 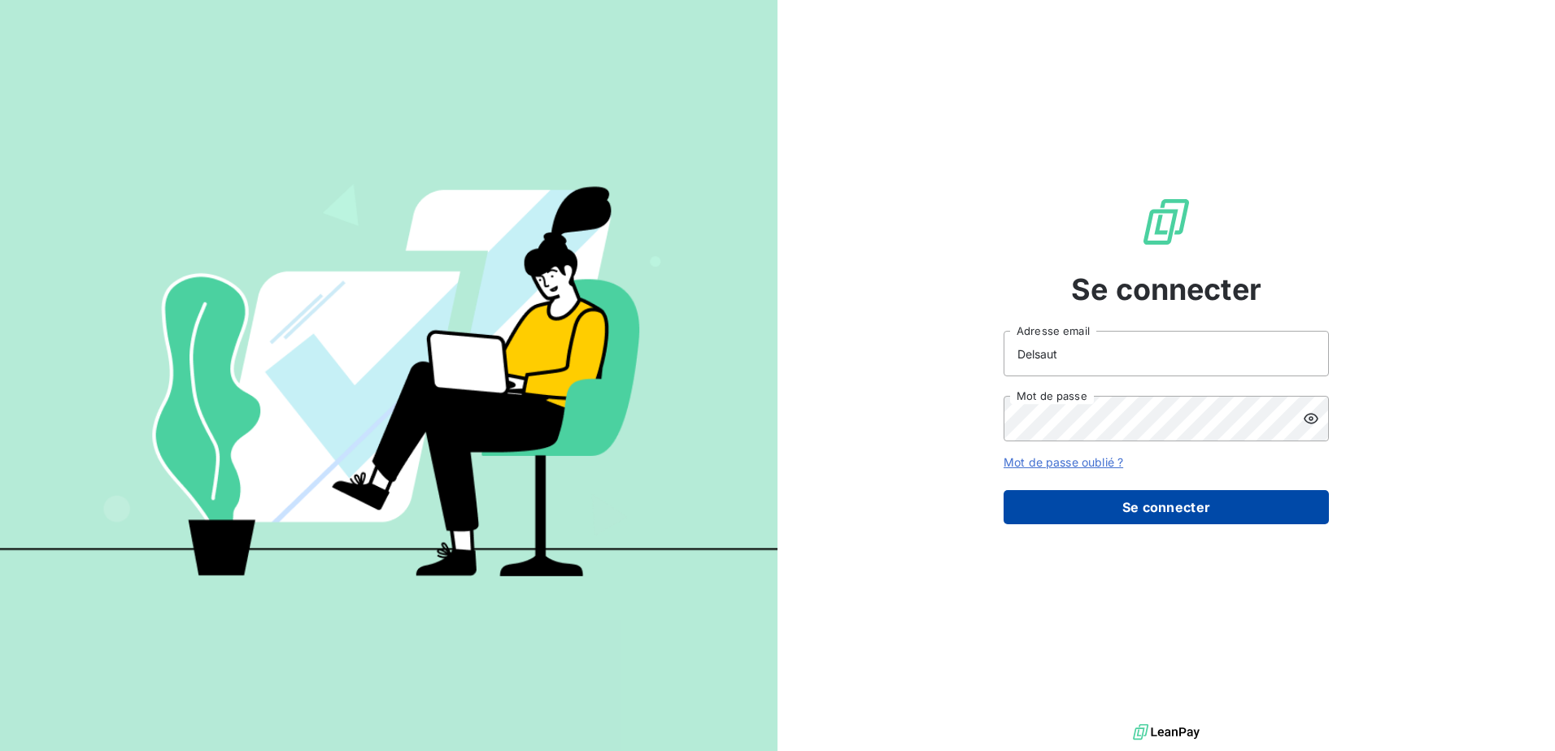 What do you see at coordinates (1166, 290) in the screenshot?
I see `span: Se connecter` at bounding box center [1166, 290].